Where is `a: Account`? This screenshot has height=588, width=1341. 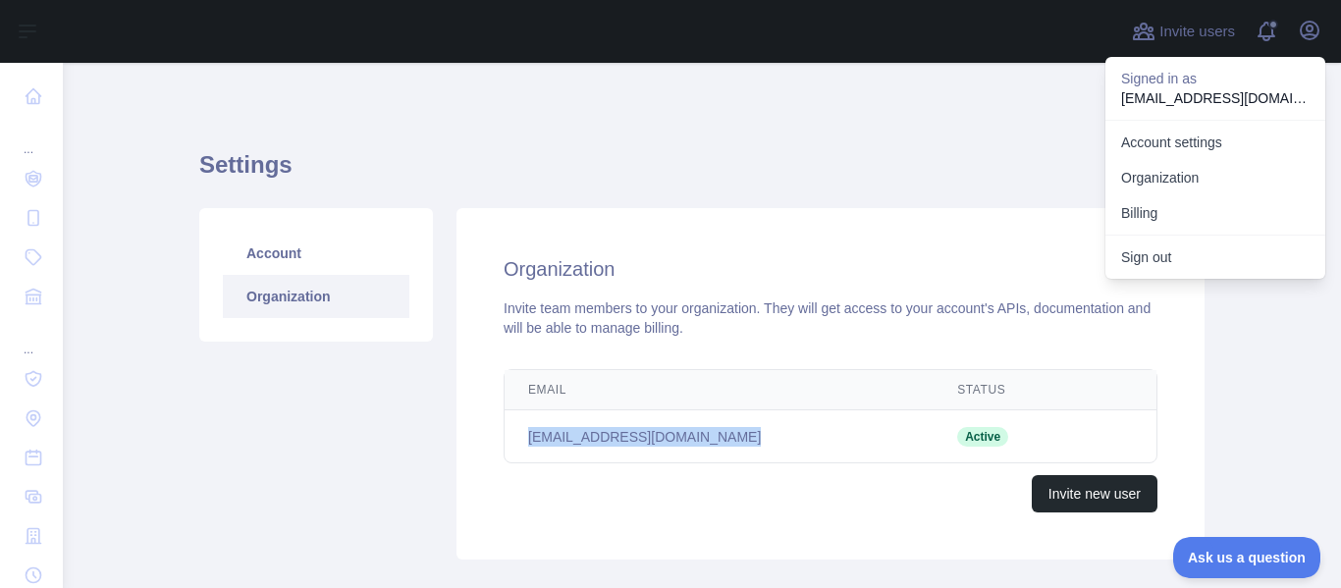 a: Account is located at coordinates (316, 253).